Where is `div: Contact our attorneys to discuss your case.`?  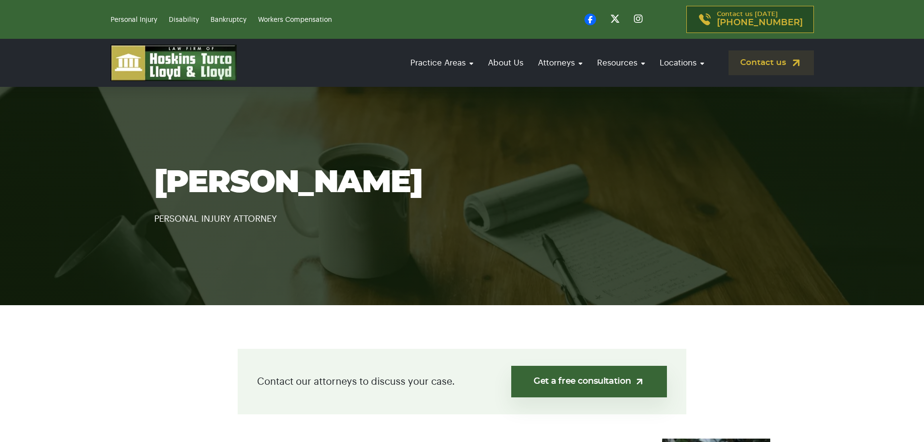 div: Contact our attorneys to discuss your case. is located at coordinates (462, 381).